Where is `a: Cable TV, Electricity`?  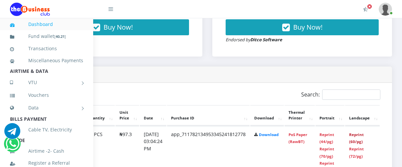
a: Cable TV, Electricity is located at coordinates (47, 130).